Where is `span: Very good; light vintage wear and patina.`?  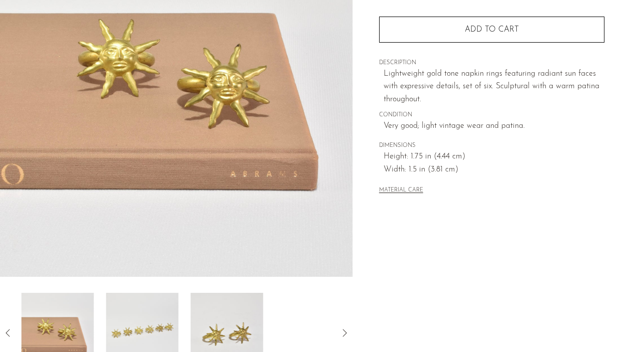 span: Very good; light vintage wear and patina. is located at coordinates (494, 126).